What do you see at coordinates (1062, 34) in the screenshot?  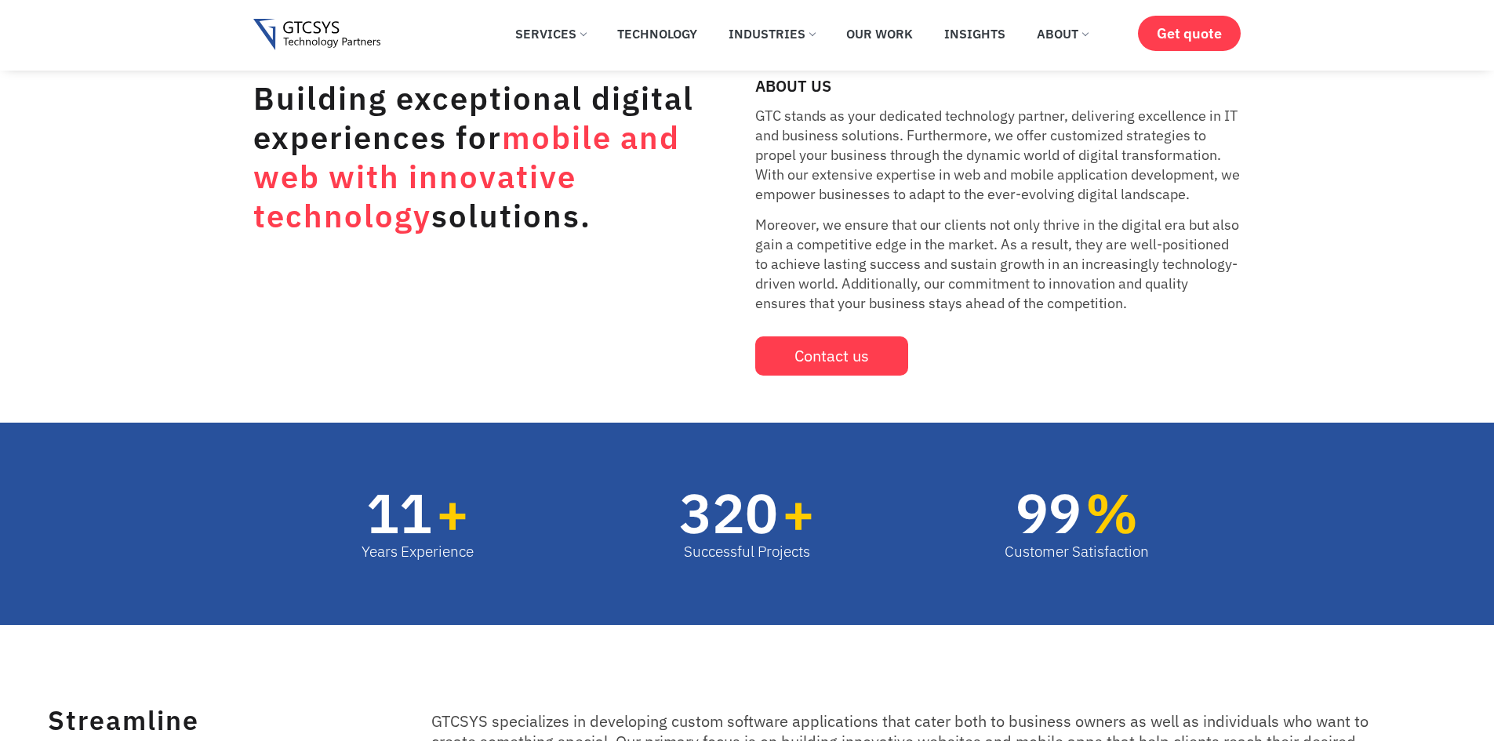 I see `a: About` at bounding box center [1062, 34].